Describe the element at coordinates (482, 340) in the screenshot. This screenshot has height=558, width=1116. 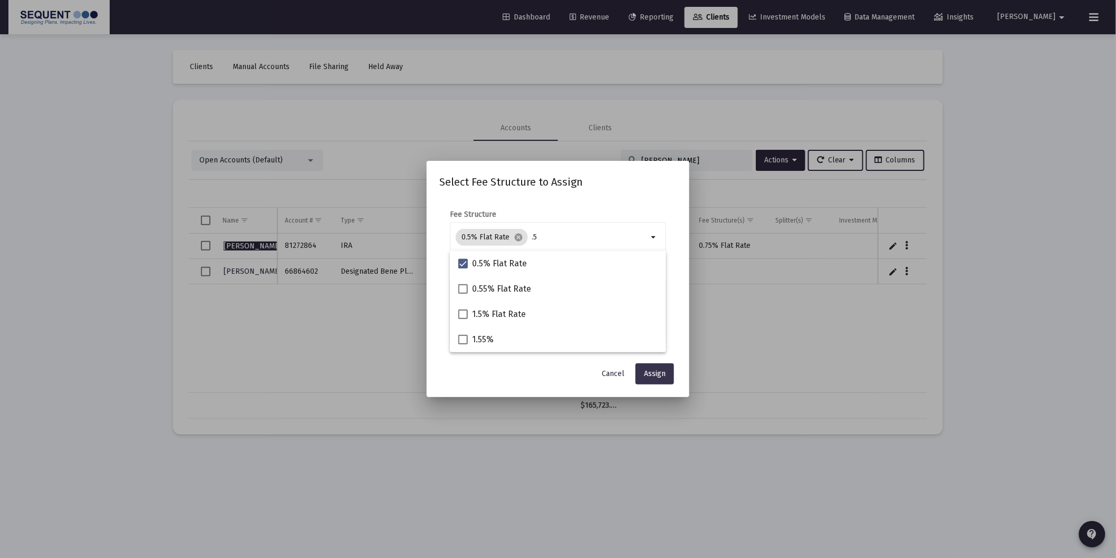
I see `span: 1.55%` at that location.